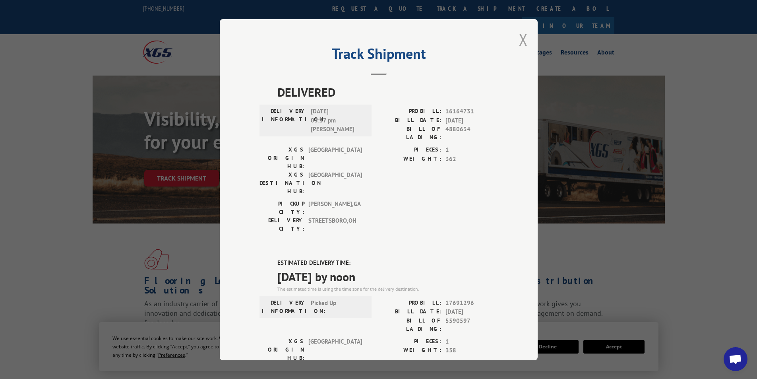 The image size is (757, 379). I want to click on span: 17691296, so click(472, 302).